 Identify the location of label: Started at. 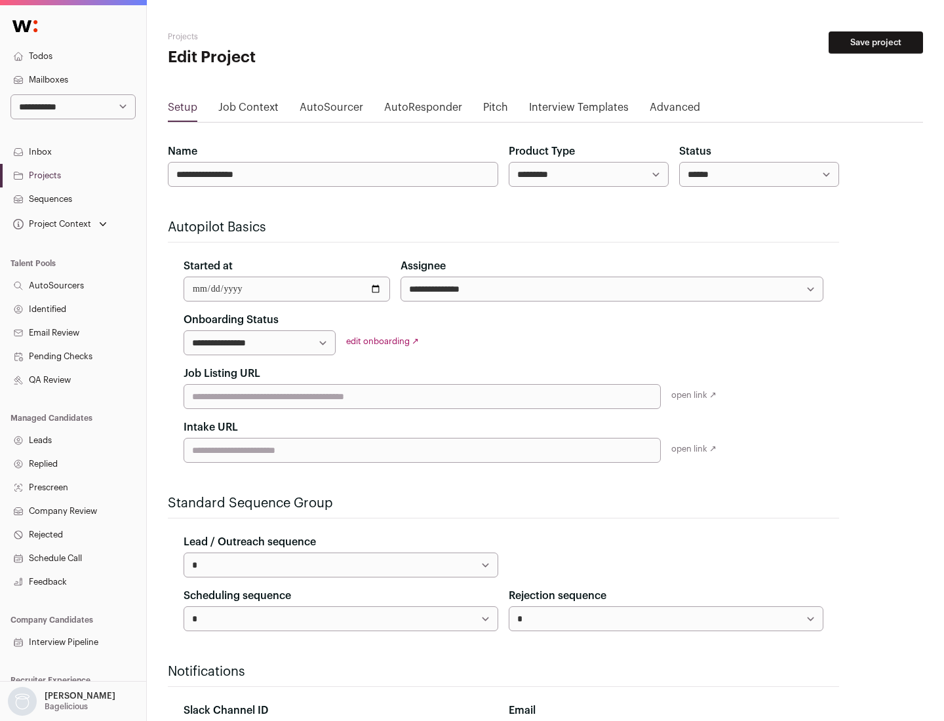
(208, 266).